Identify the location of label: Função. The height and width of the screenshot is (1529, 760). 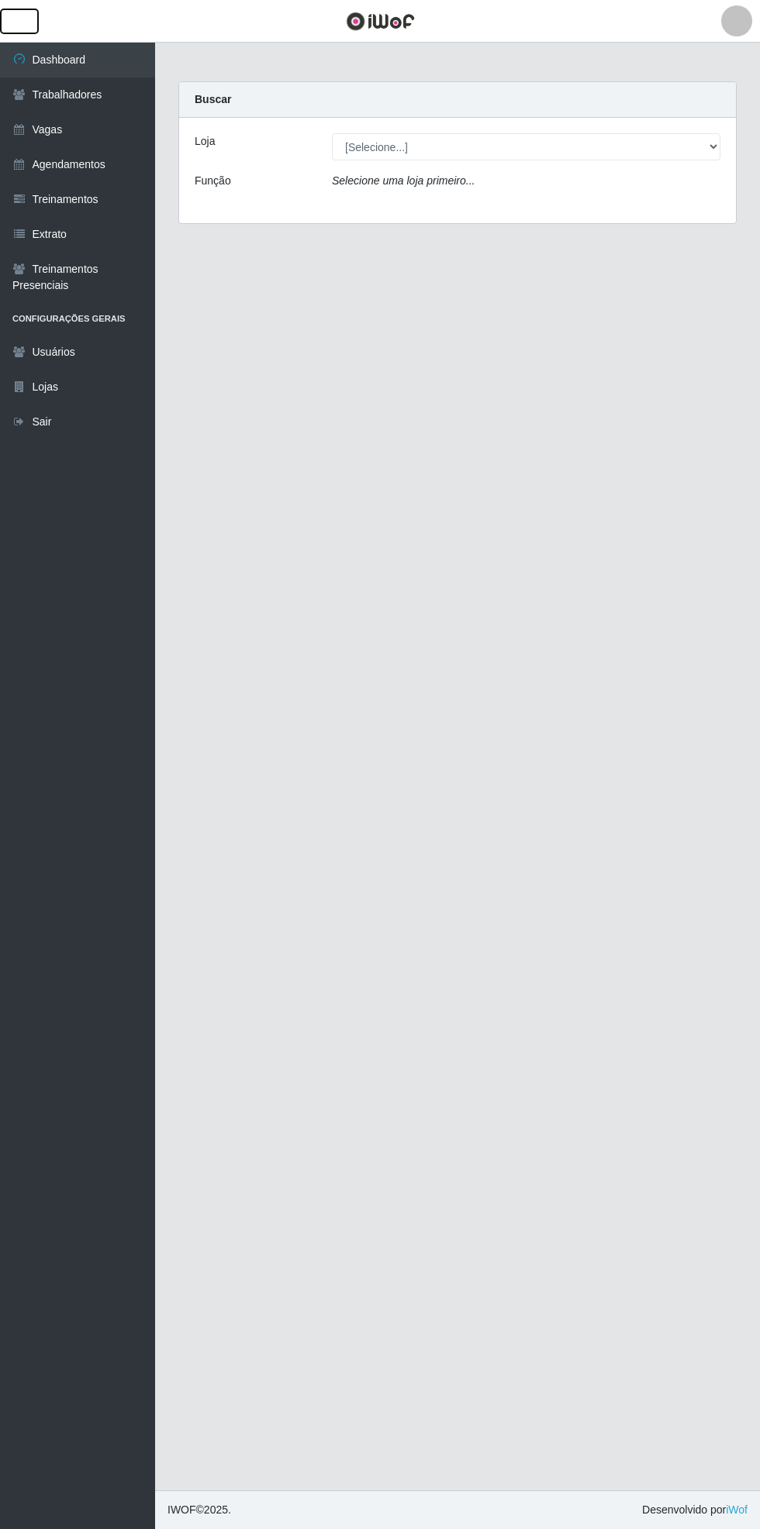
(212, 181).